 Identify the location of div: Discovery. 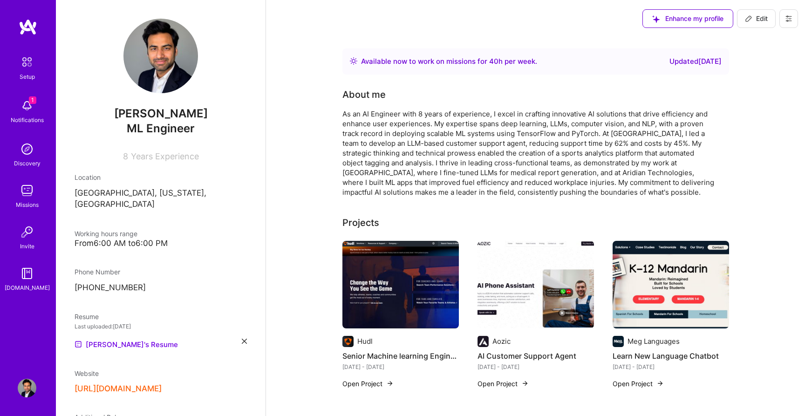
(27, 163).